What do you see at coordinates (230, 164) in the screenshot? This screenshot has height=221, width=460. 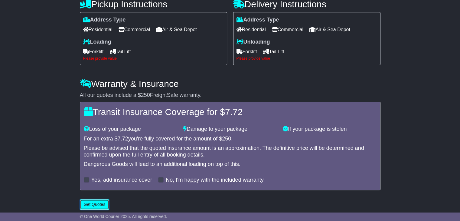 I see `div: Dangerous Goods will lead to an additional loading on top of this.` at bounding box center [230, 164].